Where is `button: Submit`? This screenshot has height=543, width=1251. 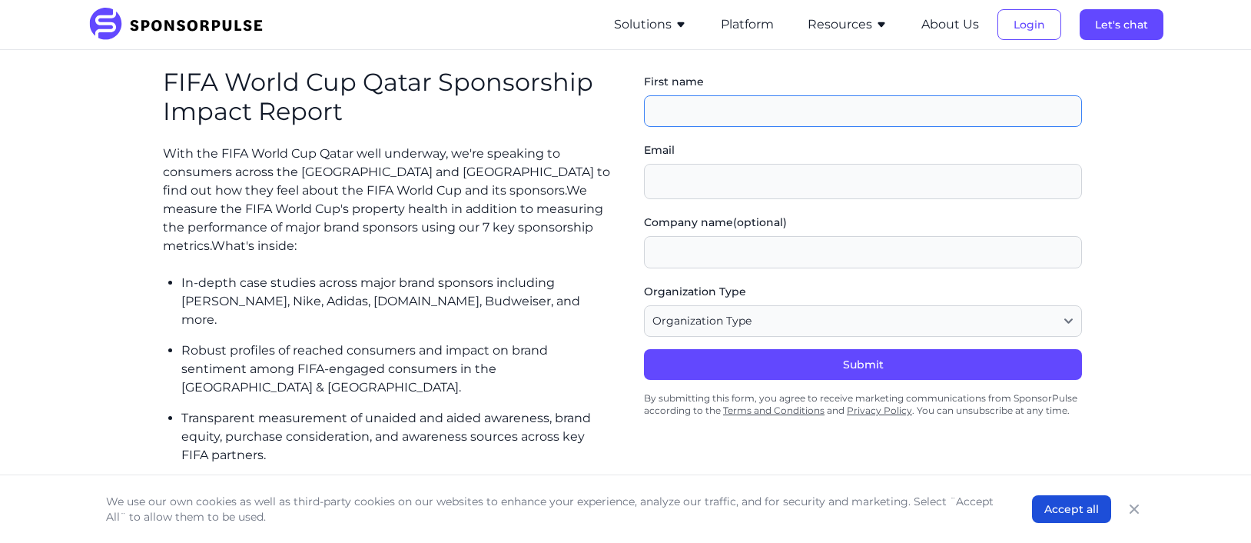
button: Submit is located at coordinates (863, 364).